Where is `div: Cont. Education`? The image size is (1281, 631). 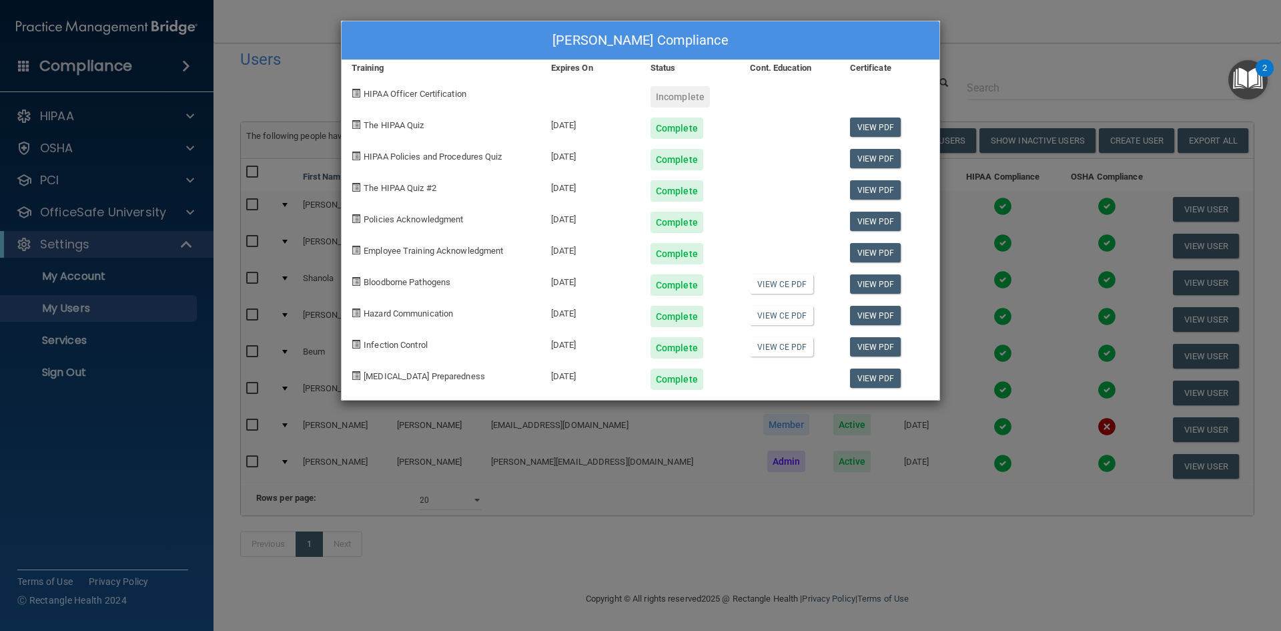 div: Cont. Education is located at coordinates (790, 68).